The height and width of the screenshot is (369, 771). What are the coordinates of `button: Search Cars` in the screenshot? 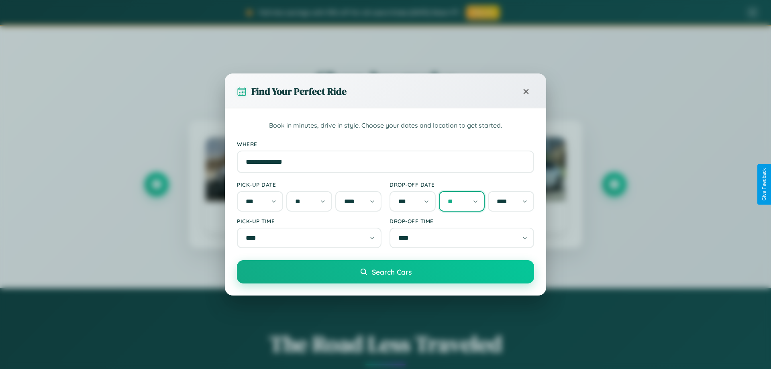 It's located at (386, 272).